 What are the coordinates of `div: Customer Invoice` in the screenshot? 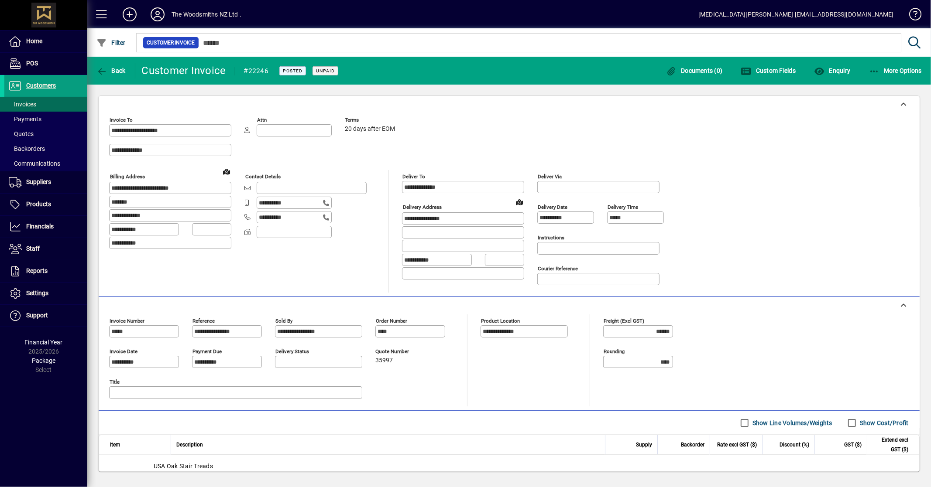 It's located at (184, 71).